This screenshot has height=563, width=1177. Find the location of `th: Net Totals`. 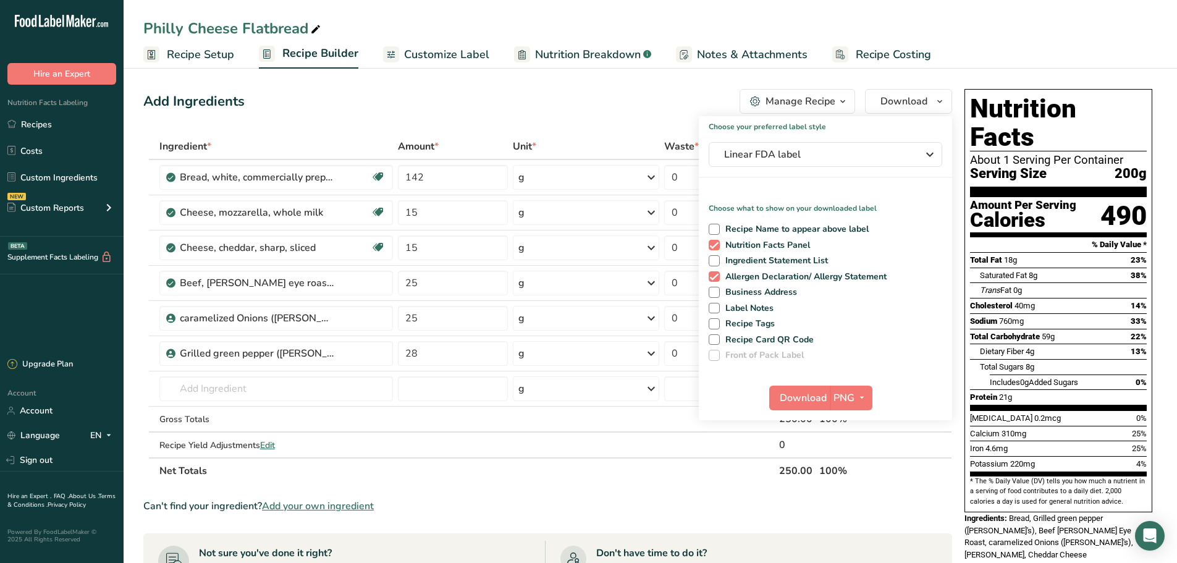

th: Net Totals is located at coordinates (467, 470).